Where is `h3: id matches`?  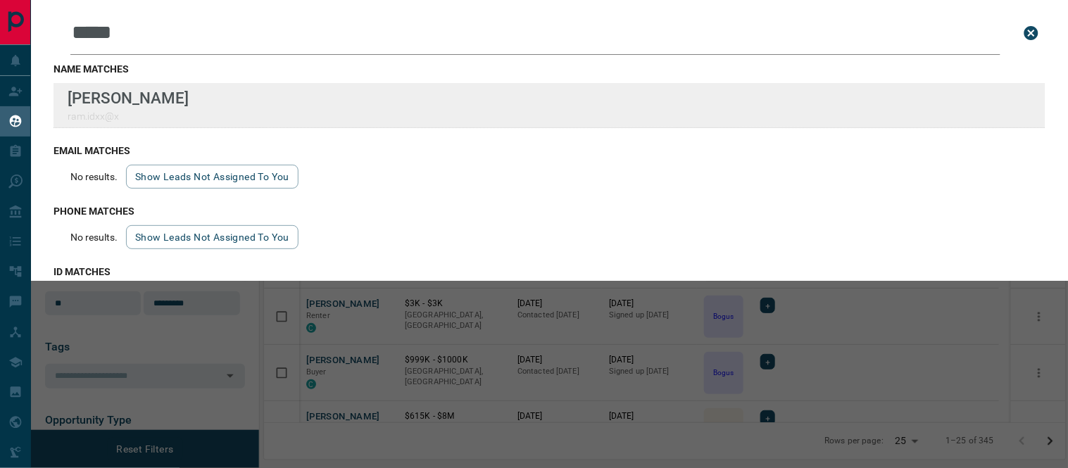 h3: id matches is located at coordinates (549, 272).